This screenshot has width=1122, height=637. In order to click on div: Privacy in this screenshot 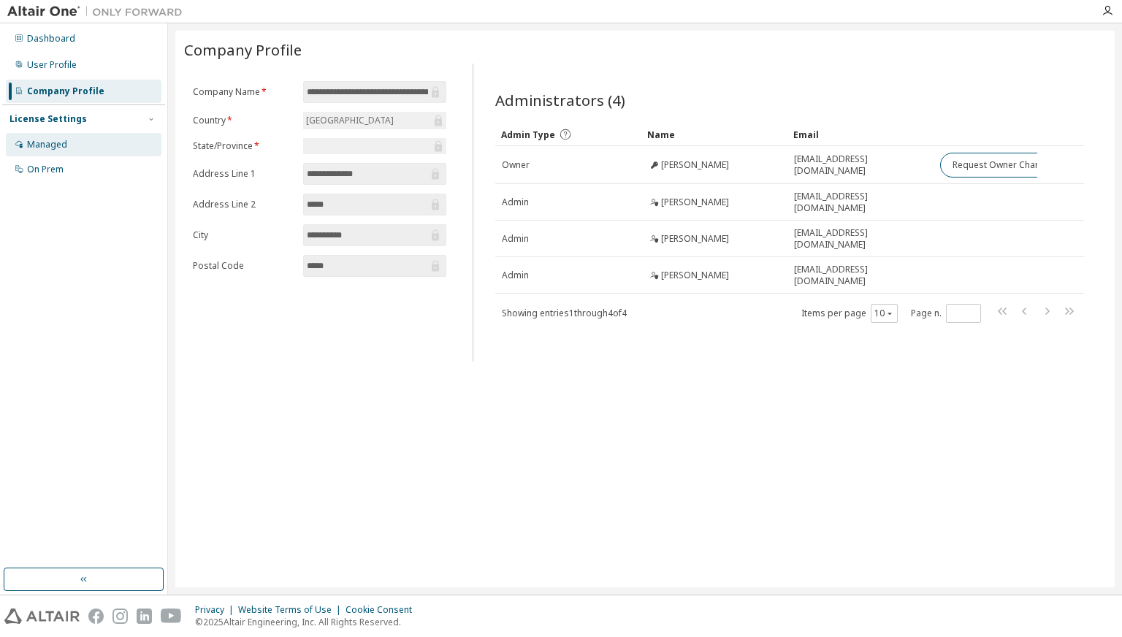, I will do `click(216, 610)`.